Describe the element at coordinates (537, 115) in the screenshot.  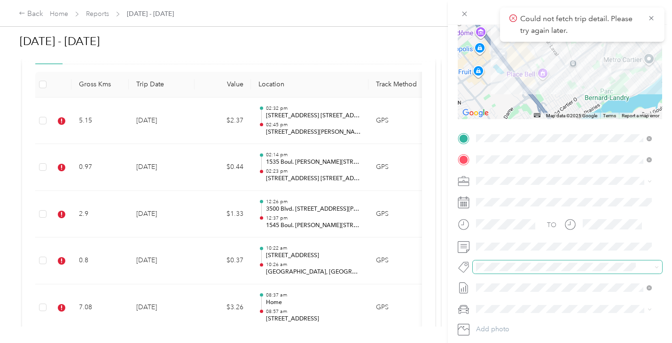
I see `button: Keyboard shortcuts` at that location.